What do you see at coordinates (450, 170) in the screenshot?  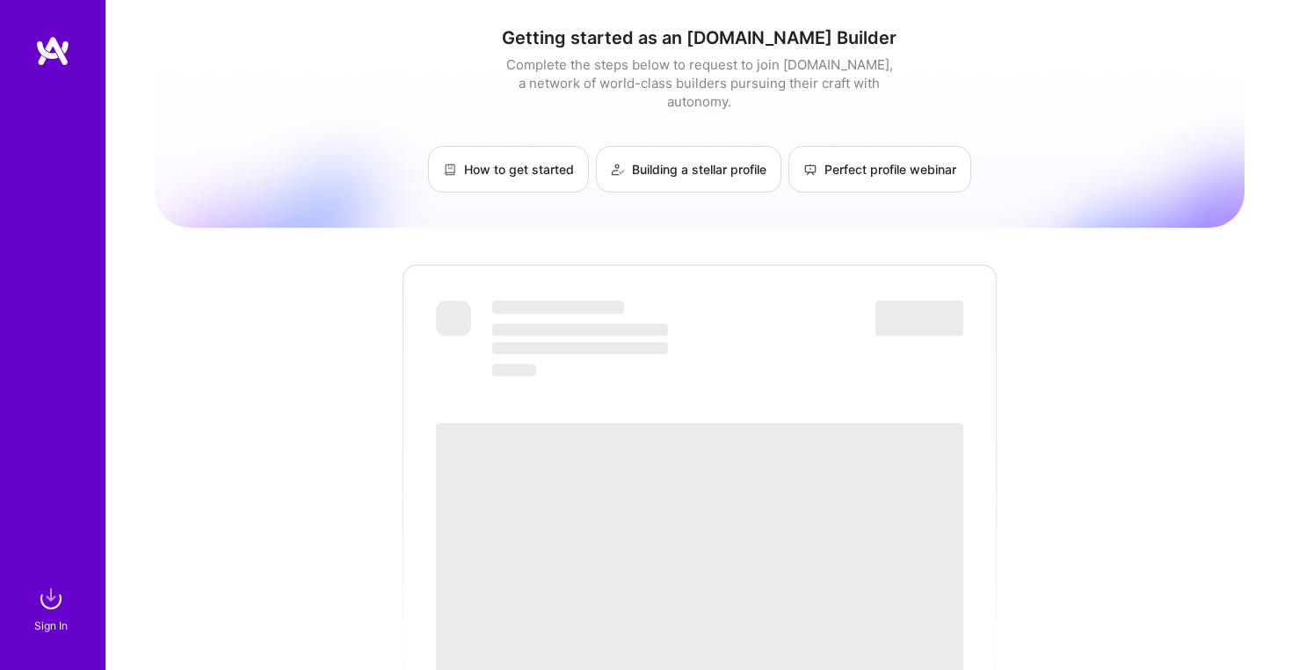 I see `img: How to get started` at bounding box center [450, 170].